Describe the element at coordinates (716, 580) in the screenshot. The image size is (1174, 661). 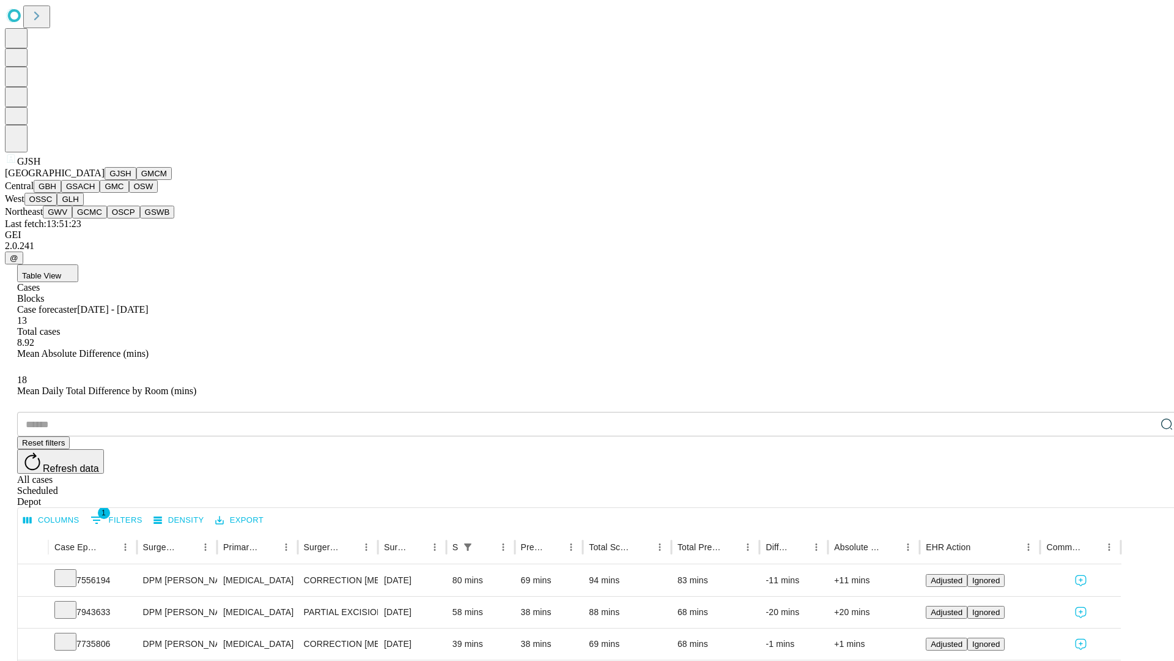
I see `div: 83 mins` at that location.